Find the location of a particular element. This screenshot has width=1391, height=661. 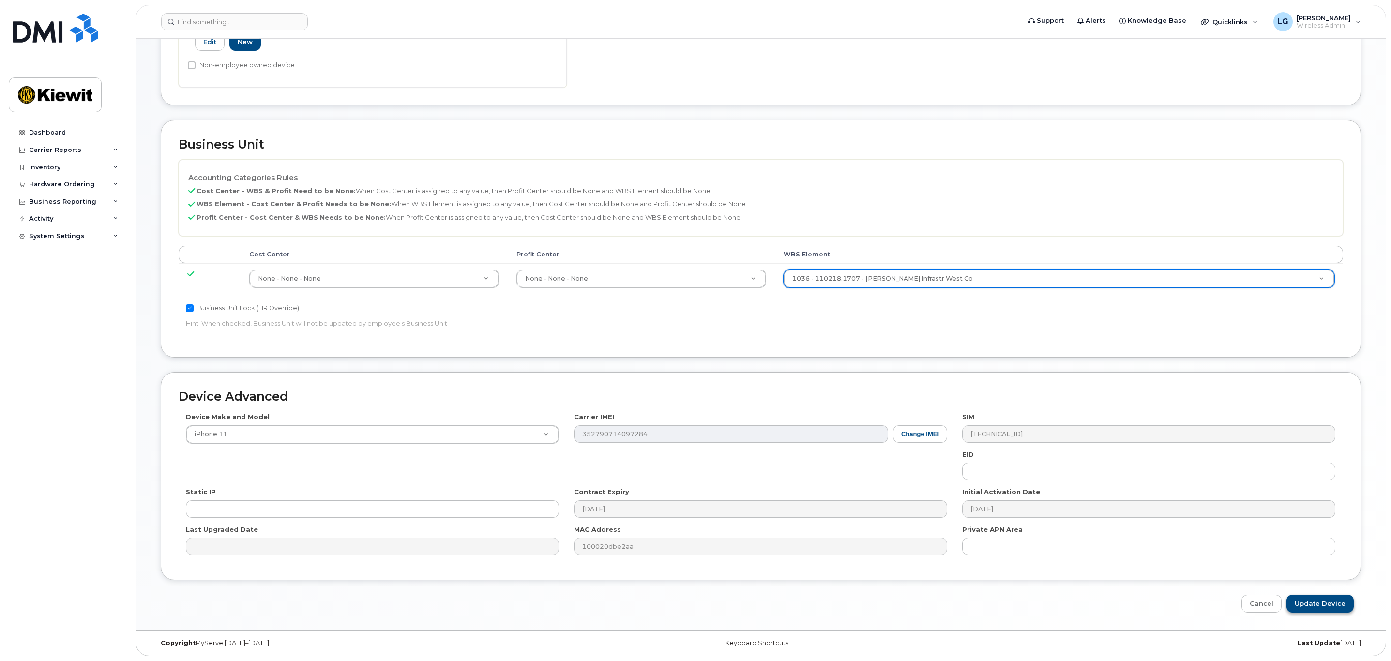

p: Hint: When checked, Business Unit will not be updated by employee's Business Unit is located at coordinates (566, 323).